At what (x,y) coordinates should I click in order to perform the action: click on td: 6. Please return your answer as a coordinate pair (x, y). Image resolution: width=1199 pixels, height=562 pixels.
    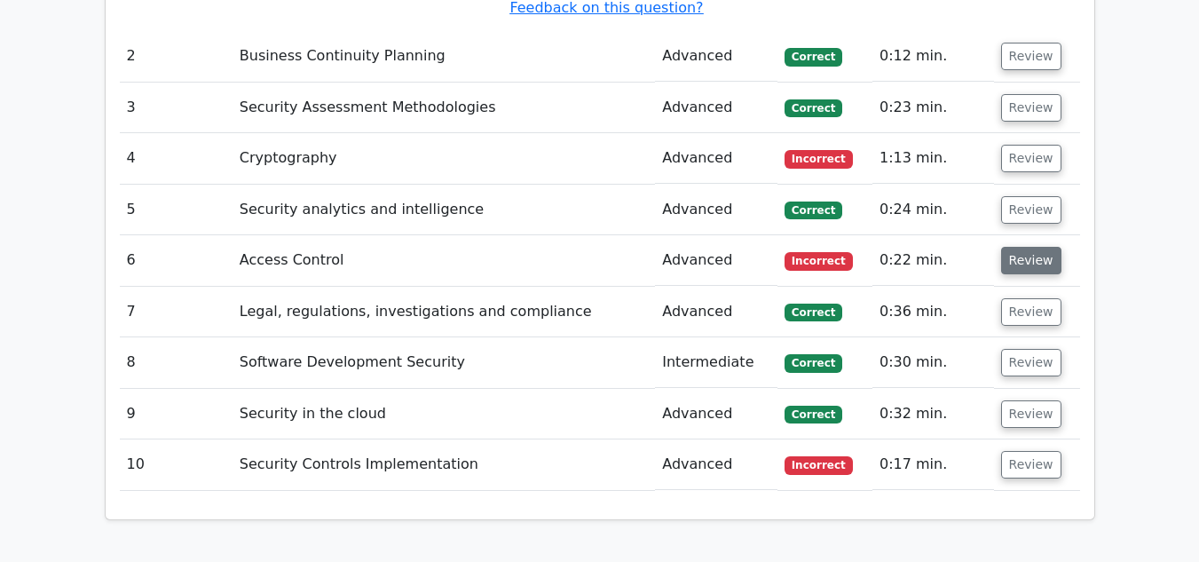
    Looking at the image, I should click on (176, 260).